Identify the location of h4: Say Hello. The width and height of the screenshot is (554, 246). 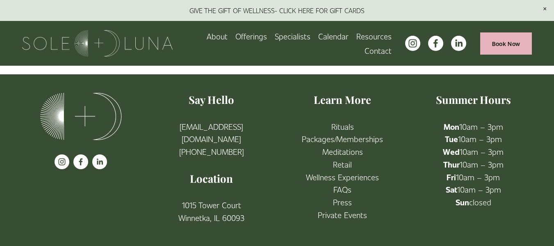
(211, 99).